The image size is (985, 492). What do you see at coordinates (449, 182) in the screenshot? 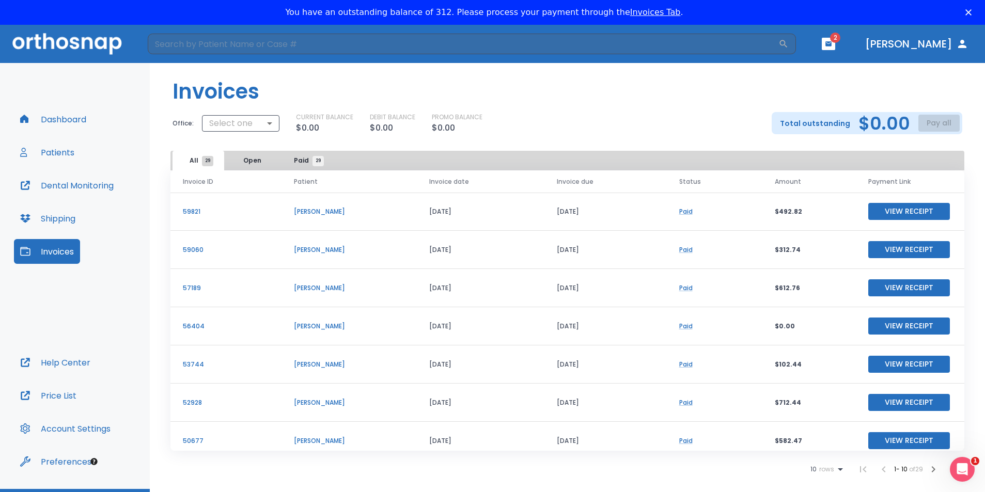
I see `span: Invoice date` at bounding box center [449, 182].